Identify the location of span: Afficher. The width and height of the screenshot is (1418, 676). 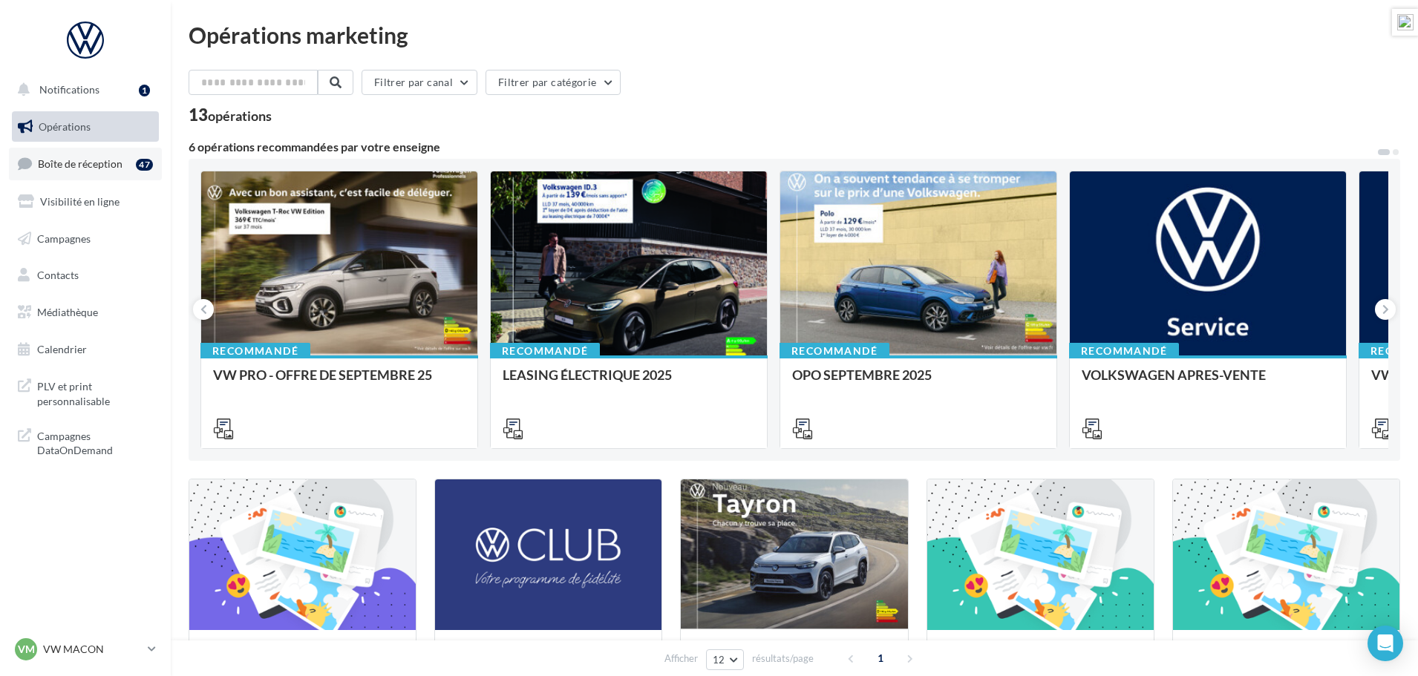
(681, 658).